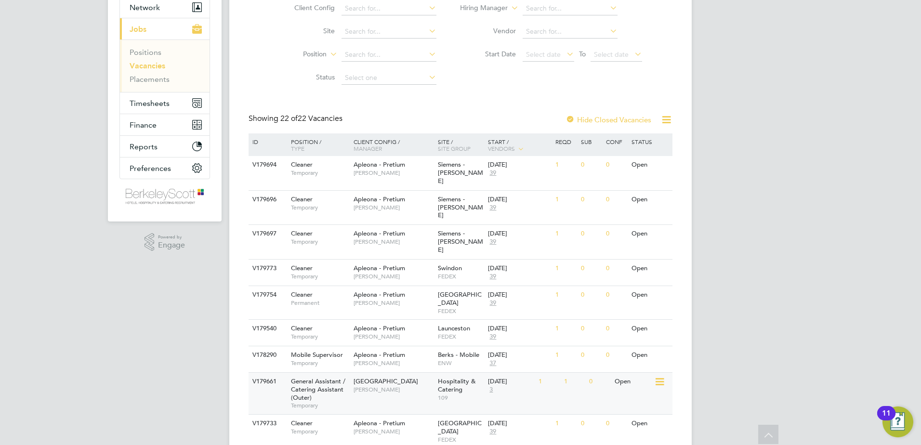  I want to click on div: Jobs, so click(165, 66).